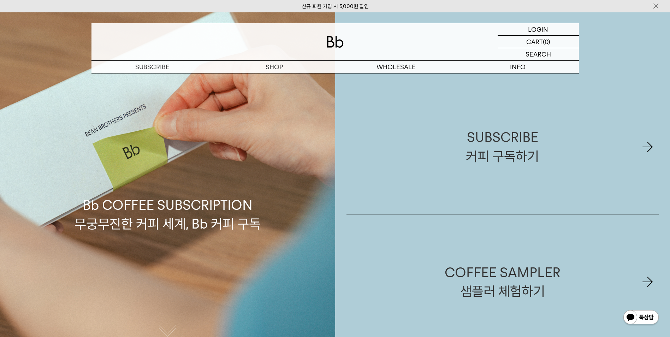  What do you see at coordinates (502, 147) in the screenshot?
I see `div: SUBSCRIBE 커피 구독하기` at bounding box center [502, 147].